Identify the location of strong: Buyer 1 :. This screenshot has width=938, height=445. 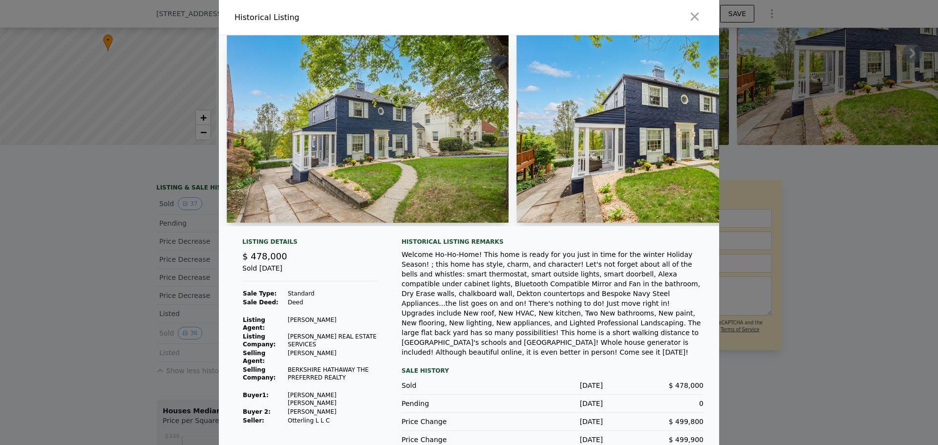
(256, 395).